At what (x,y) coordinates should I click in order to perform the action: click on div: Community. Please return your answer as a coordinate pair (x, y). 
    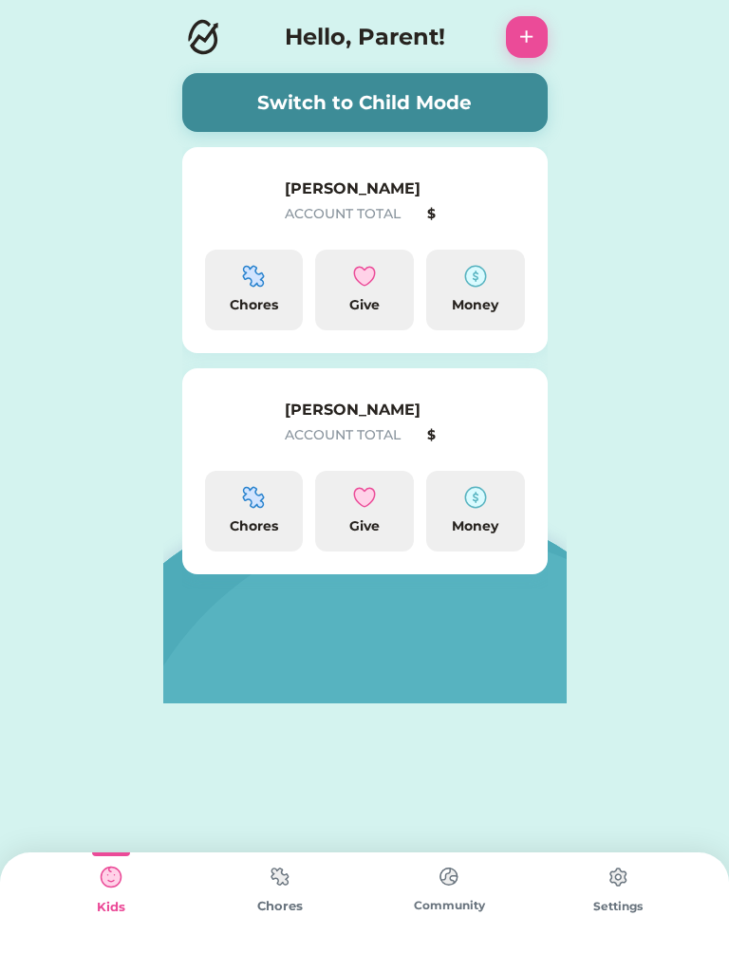
    Looking at the image, I should click on (449, 905).